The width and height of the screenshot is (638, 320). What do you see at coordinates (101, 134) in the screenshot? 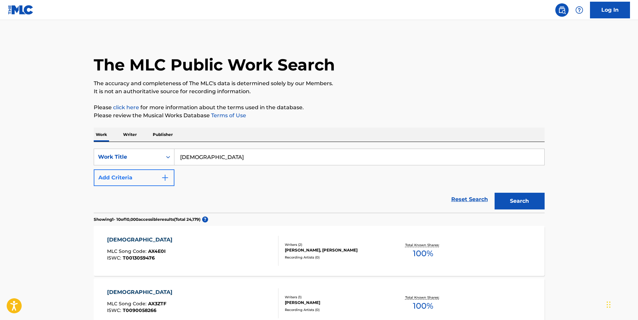
I see `p: Work` at bounding box center [101, 134].